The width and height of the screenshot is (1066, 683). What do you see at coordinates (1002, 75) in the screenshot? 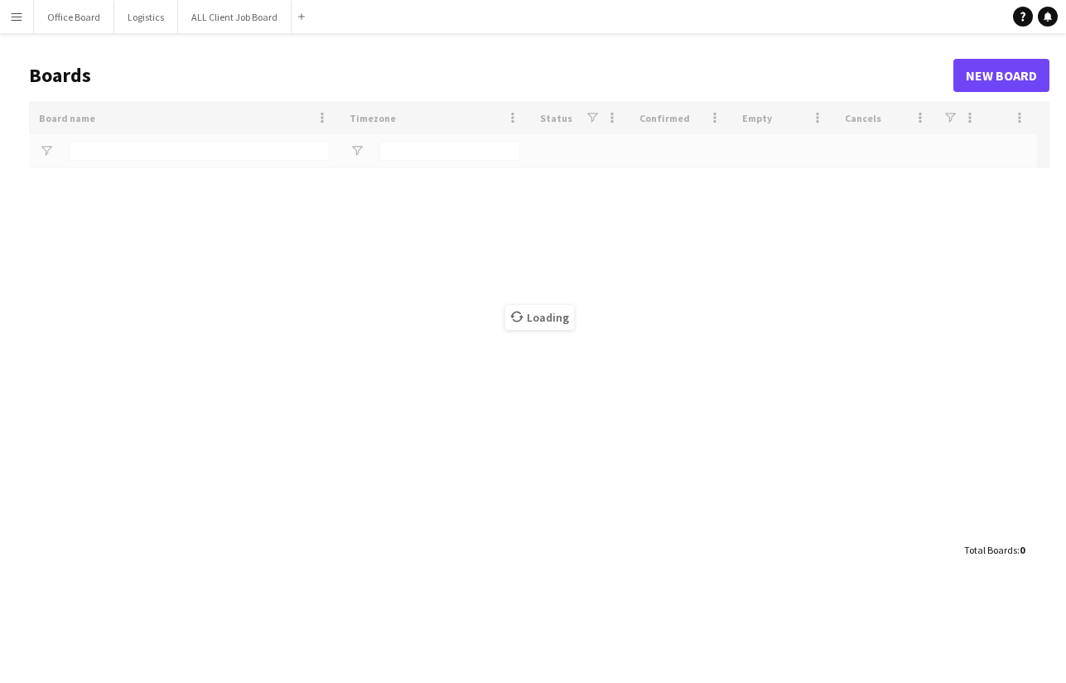
I see `a: New Board` at bounding box center [1002, 75].